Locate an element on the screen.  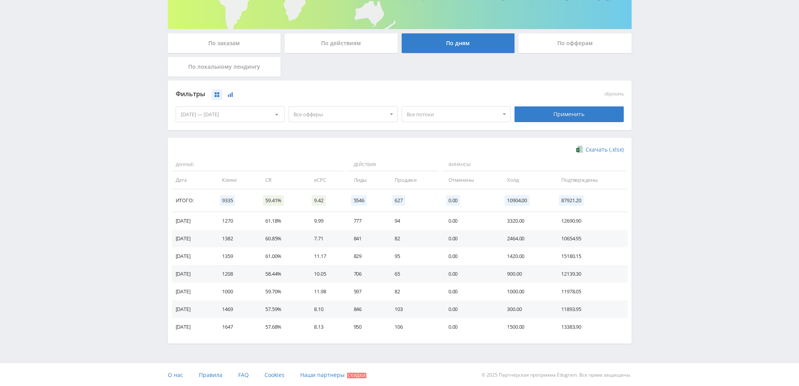
td: 1469 is located at coordinates (236, 309).